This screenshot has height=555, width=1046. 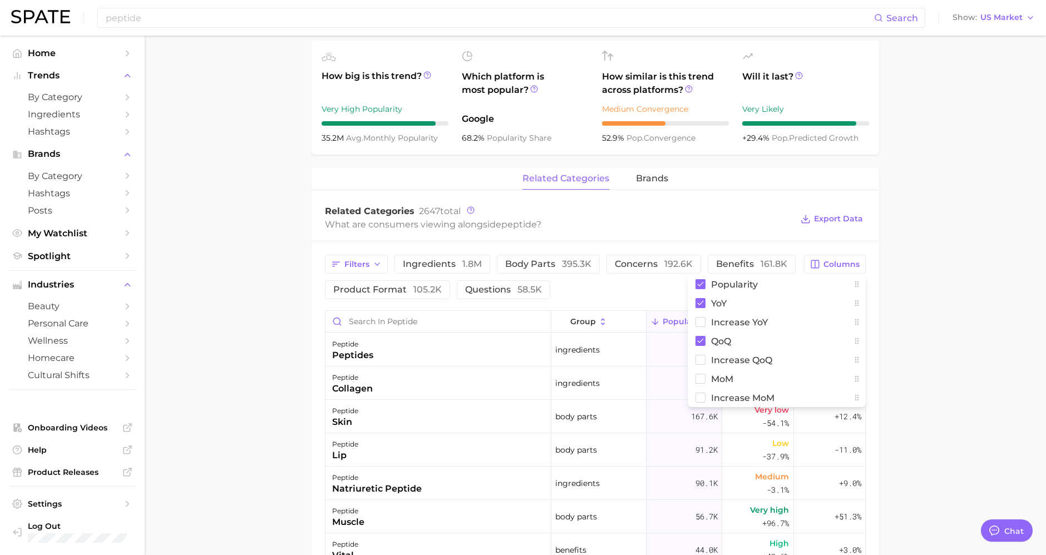 I want to click on span: MoM, so click(x=722, y=379).